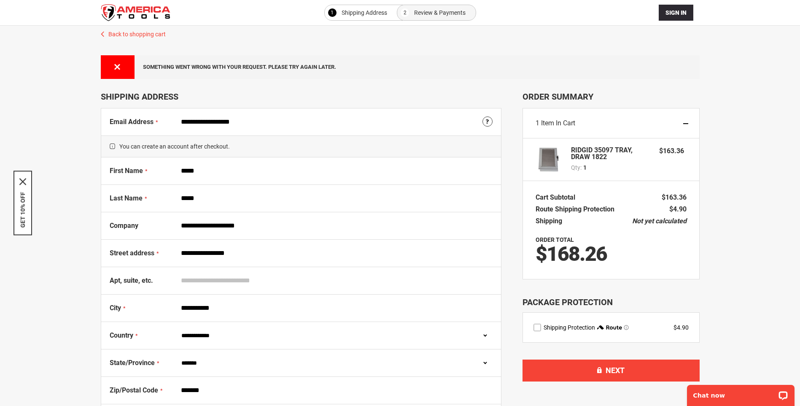 This screenshot has width=800, height=406. What do you see at coordinates (417, 67) in the screenshot?
I see `div: Something went wrong with your request. Please try again later.` at bounding box center [417, 67].